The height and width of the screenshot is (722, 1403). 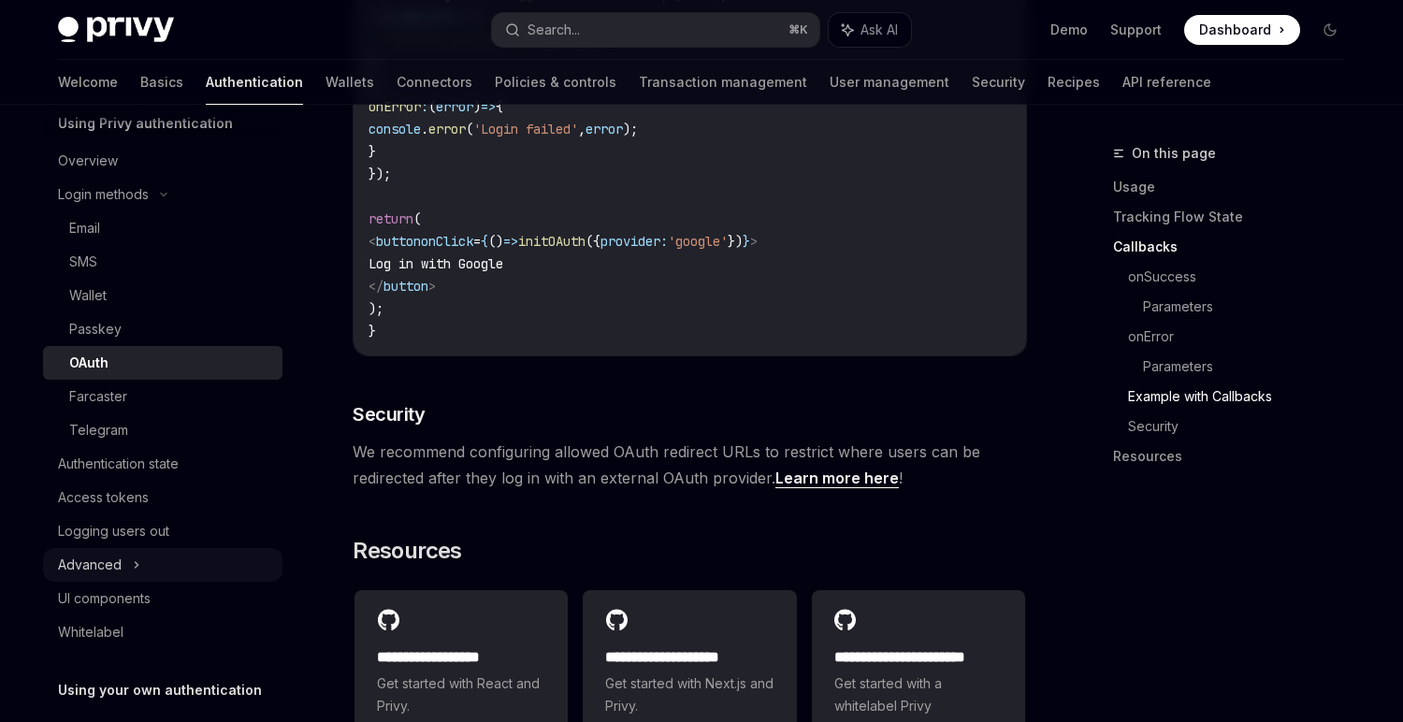 What do you see at coordinates (1236, 187) in the screenshot?
I see `a: Usage` at bounding box center [1236, 187].